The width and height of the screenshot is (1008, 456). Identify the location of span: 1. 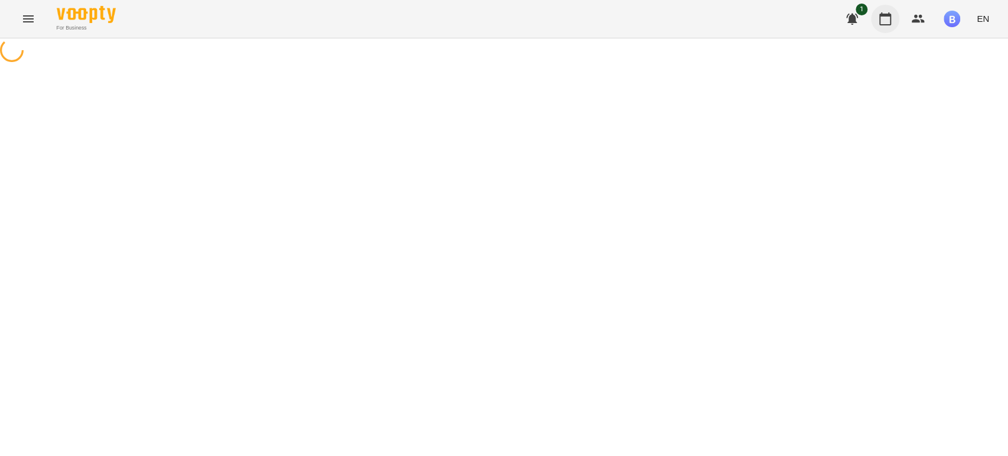
(861, 9).